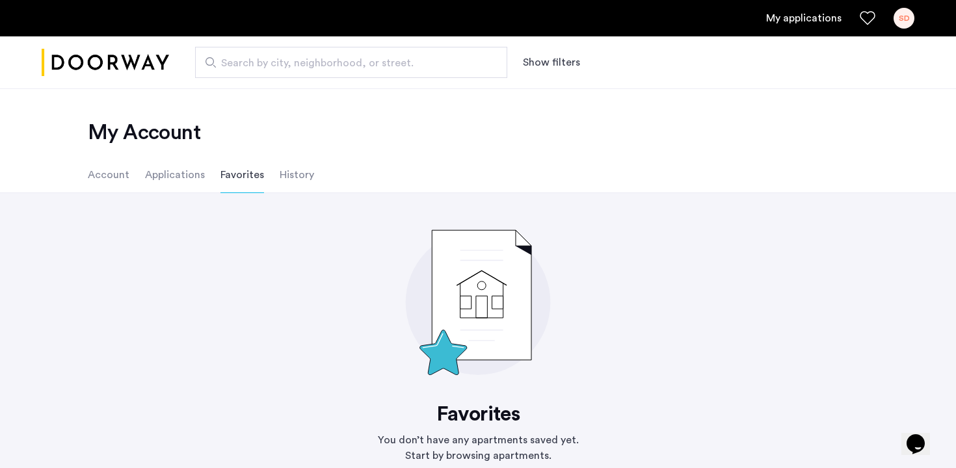 This screenshot has width=956, height=468. What do you see at coordinates (804, 18) in the screenshot?
I see `a: My application` at bounding box center [804, 18].